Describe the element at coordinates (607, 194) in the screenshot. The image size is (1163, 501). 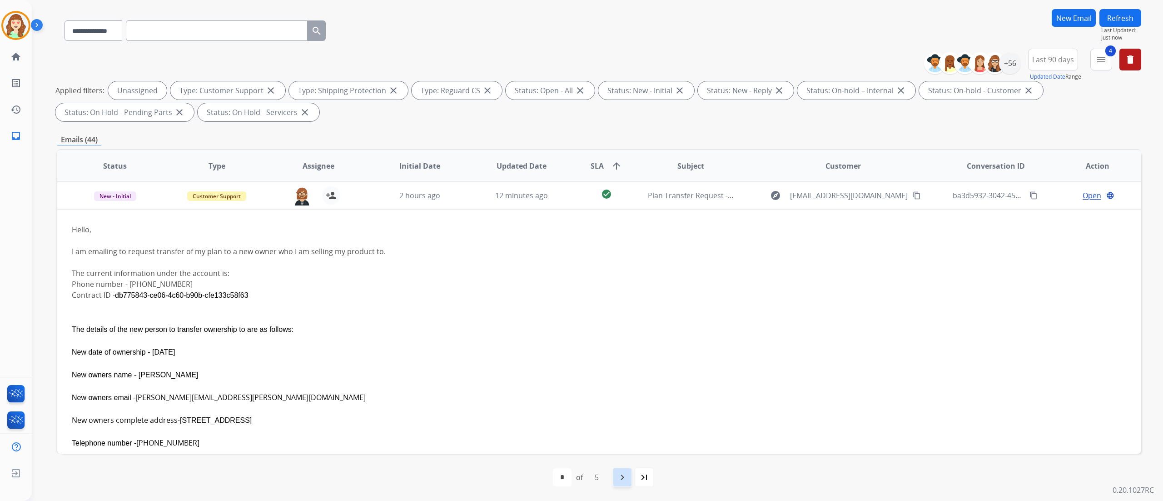
I see `mat-icon: check_circle` at that location.